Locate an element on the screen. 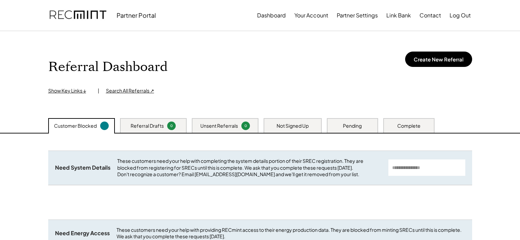  div: Complete is located at coordinates (409, 126).